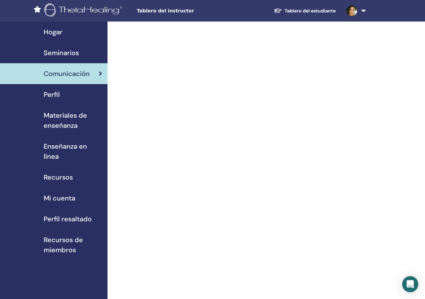 The width and height of the screenshot is (425, 299). I want to click on span: Hogar, so click(53, 32).